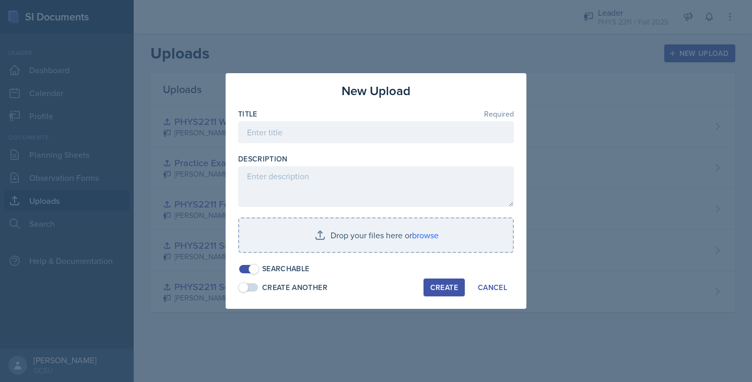  I want to click on div: Searchable, so click(285, 268).